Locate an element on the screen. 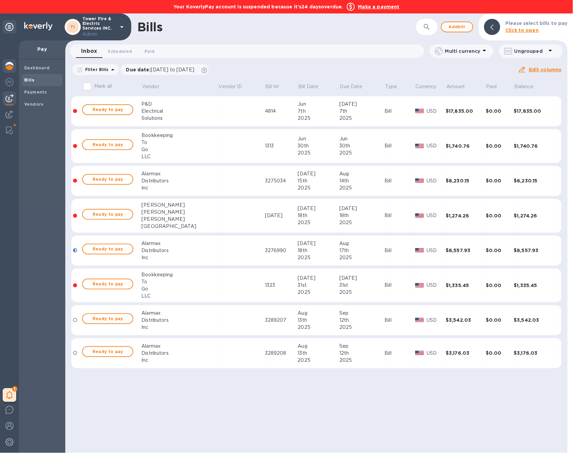 This screenshot has width=573, height=453. div: 1313 is located at coordinates (282, 146).